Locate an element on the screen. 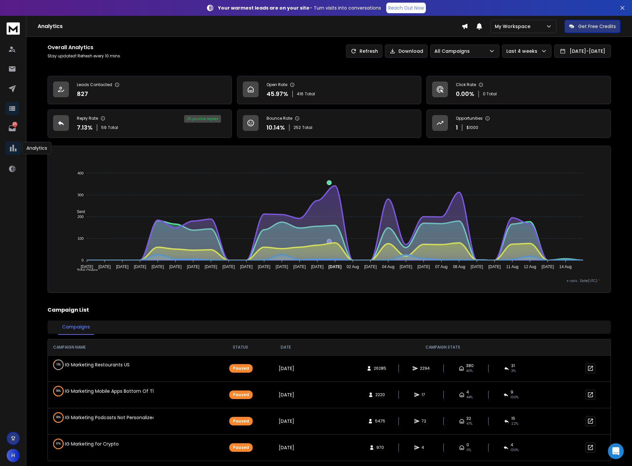  button: Campaigns is located at coordinates (76, 327).